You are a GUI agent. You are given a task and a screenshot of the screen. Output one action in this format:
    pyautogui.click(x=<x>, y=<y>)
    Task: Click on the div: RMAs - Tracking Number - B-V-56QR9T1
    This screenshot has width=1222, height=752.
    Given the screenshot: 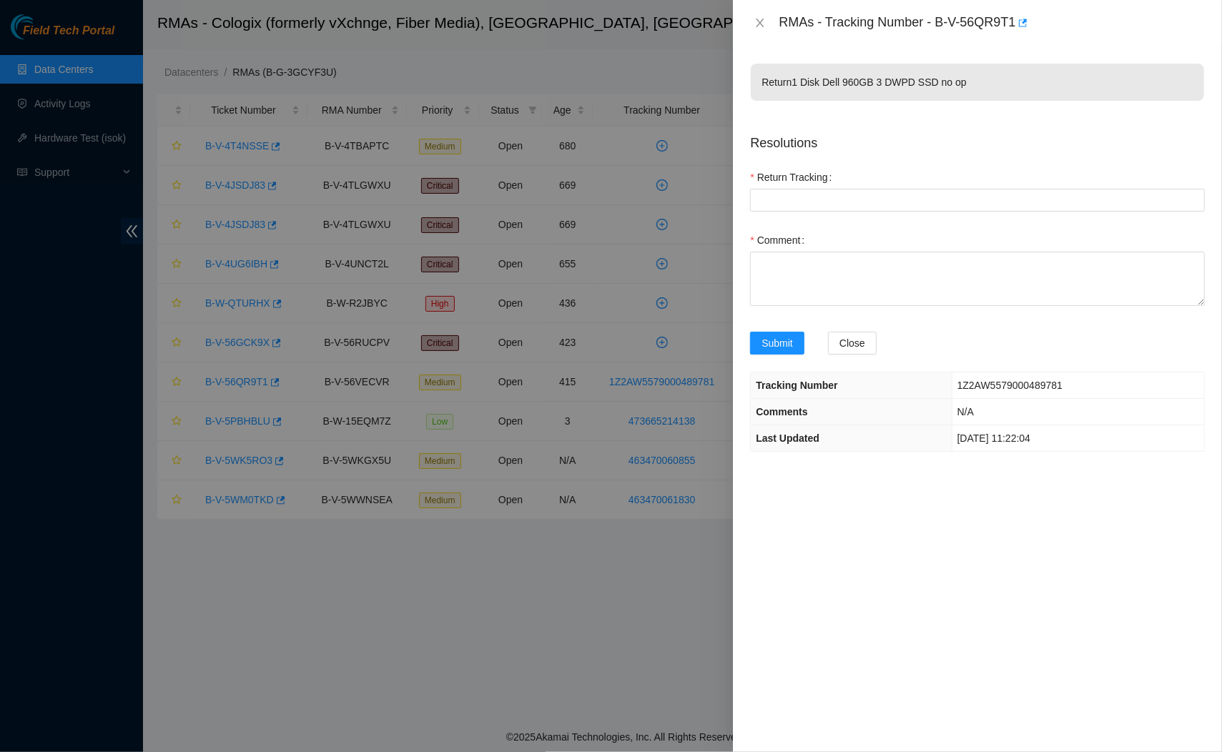 What is the action you would take?
    pyautogui.click(x=992, y=23)
    